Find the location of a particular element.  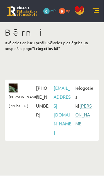

span: Ielogoties kā is located at coordinates (84, 106).